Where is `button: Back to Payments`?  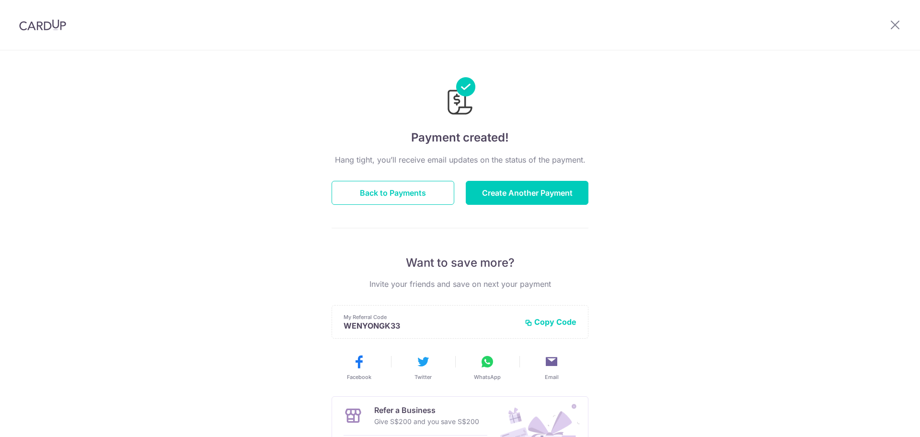
button: Back to Payments is located at coordinates (393, 193).